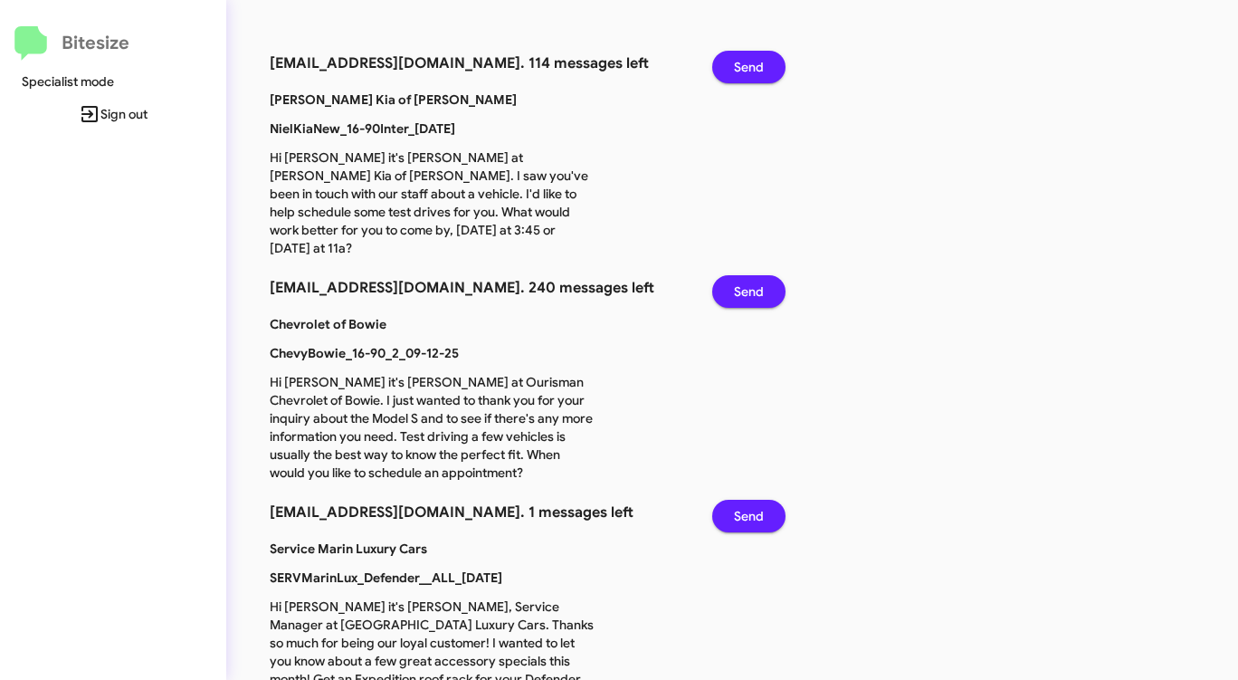 The height and width of the screenshot is (680, 1238). I want to click on b: Chevrolet of Bowie, so click(328, 324).